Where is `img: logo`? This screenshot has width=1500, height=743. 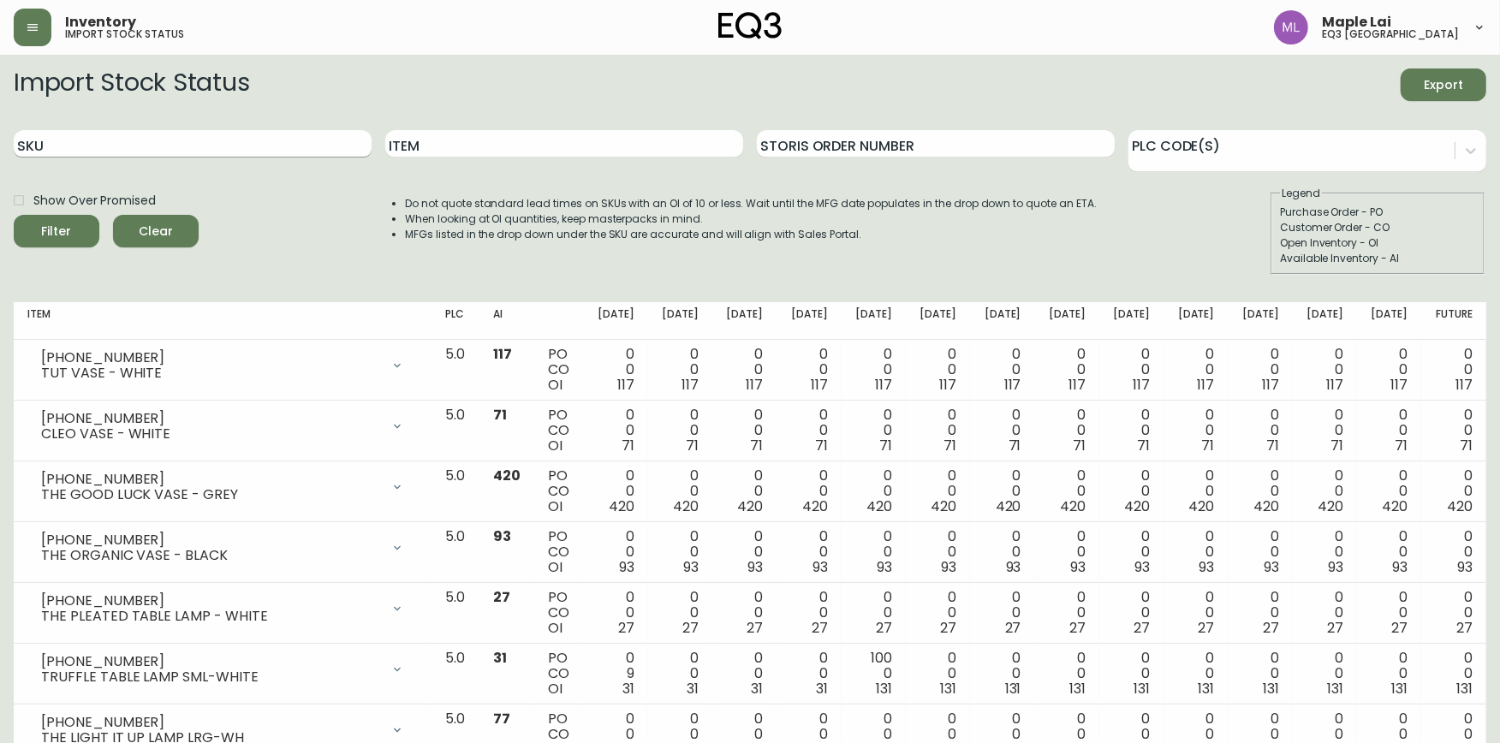 img: logo is located at coordinates (750, 26).